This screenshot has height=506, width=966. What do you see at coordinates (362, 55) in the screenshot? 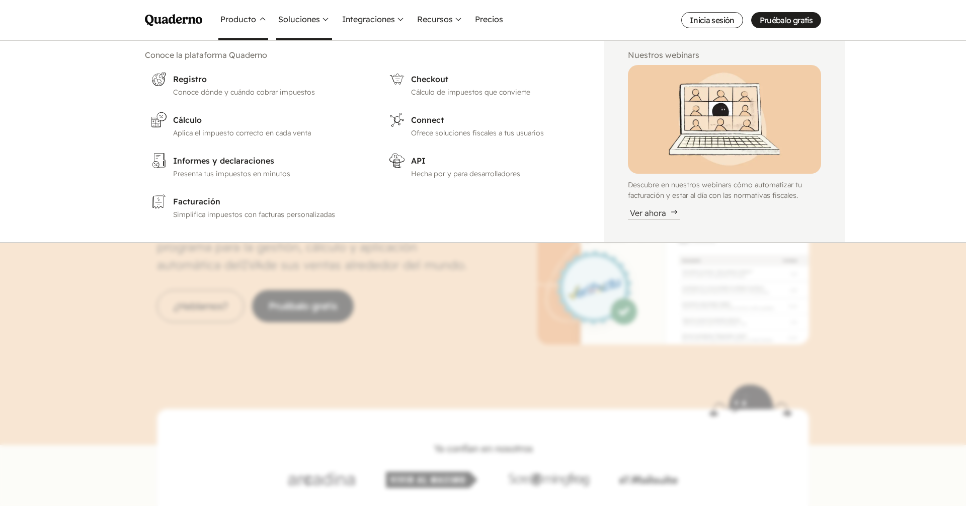
I see `h2: Conoce la plataforma Quaderno` at bounding box center [362, 55].